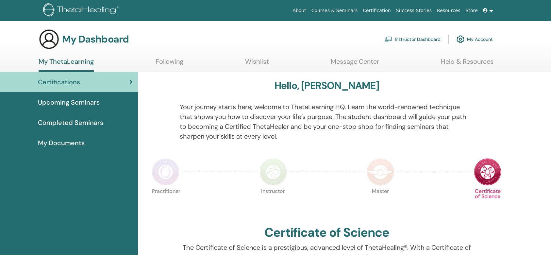 The image size is (551, 255). I want to click on a: My ThetaLearning, so click(66, 65).